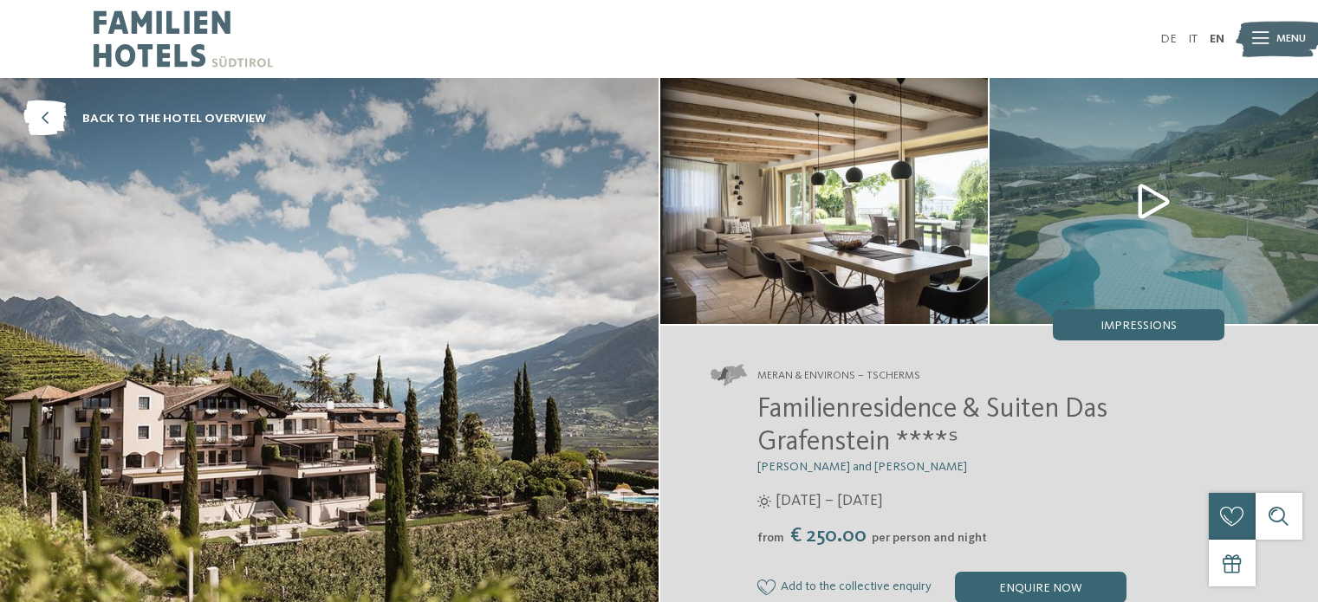 The width and height of the screenshot is (1318, 602). I want to click on span: € 250.00, so click(828, 536).